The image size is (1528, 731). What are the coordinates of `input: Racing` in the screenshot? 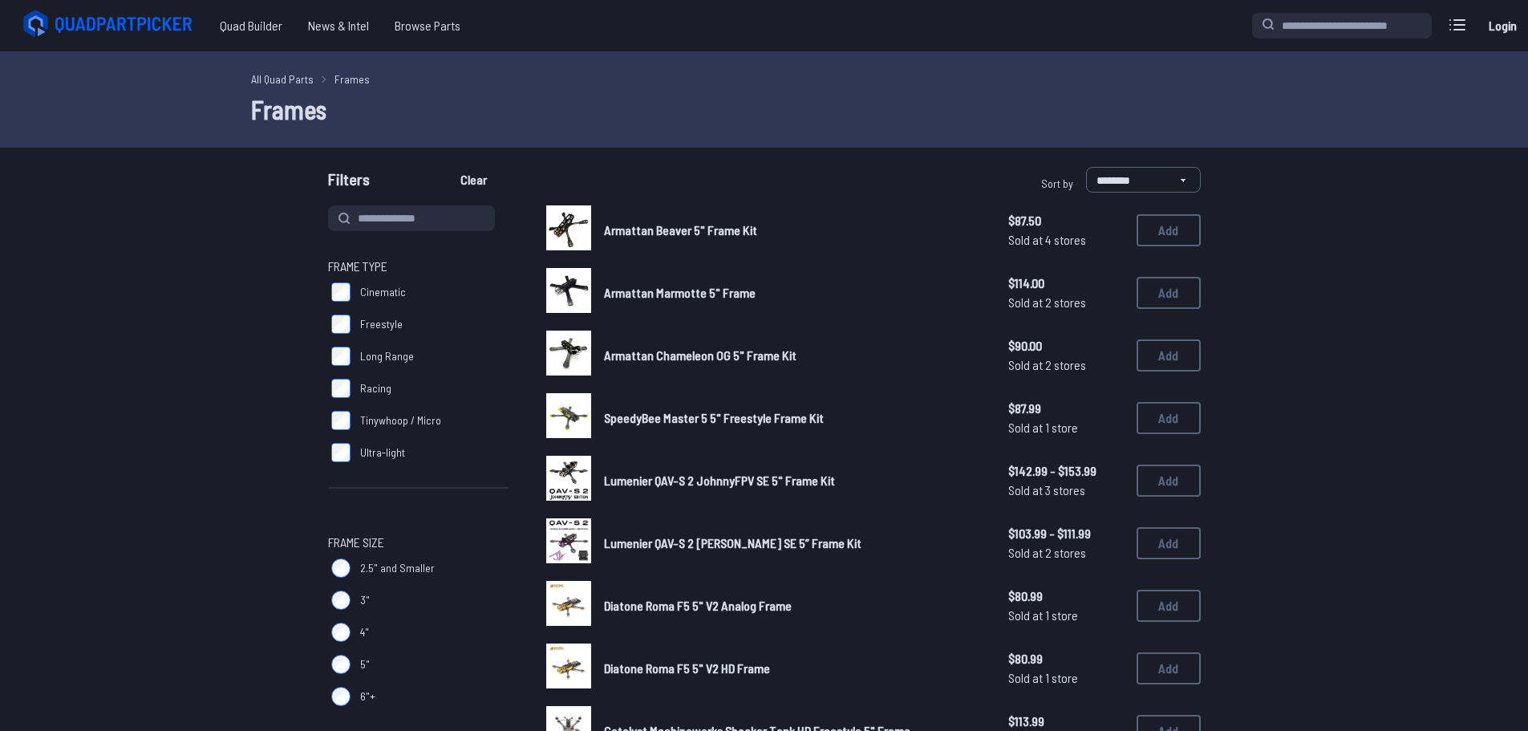 It's located at (341, 388).